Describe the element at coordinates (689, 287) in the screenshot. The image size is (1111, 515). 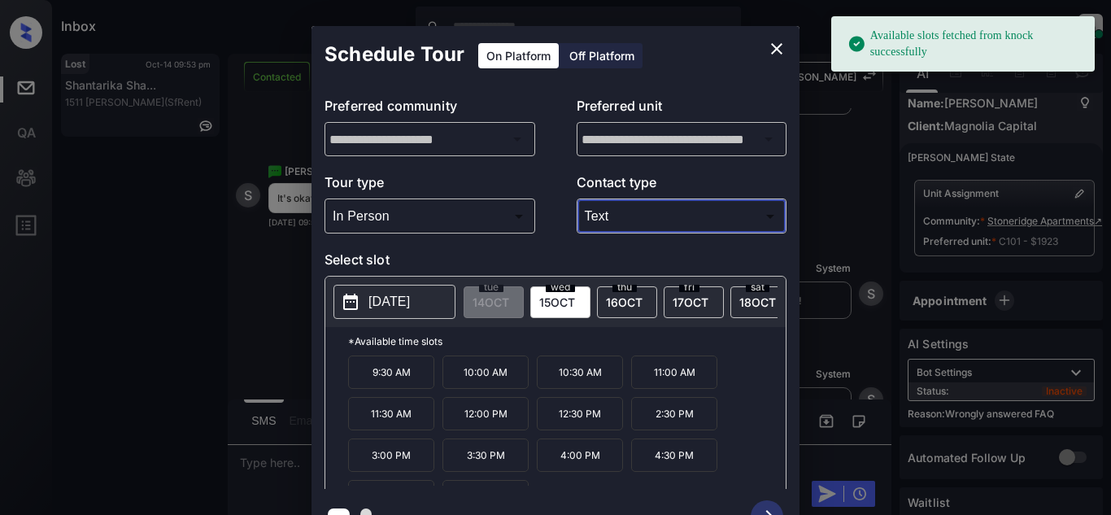
I see `span: fri` at that location.